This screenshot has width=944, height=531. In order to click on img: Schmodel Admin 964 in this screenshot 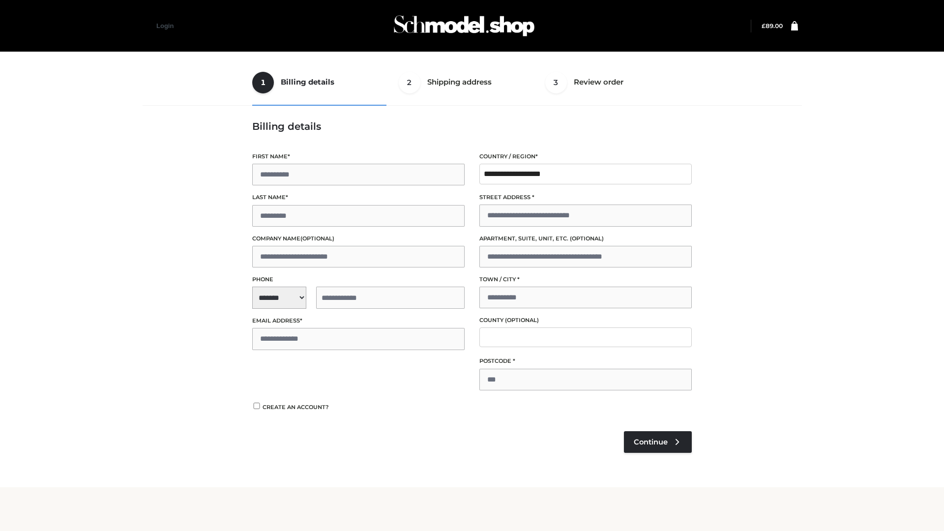, I will do `click(464, 26)`.